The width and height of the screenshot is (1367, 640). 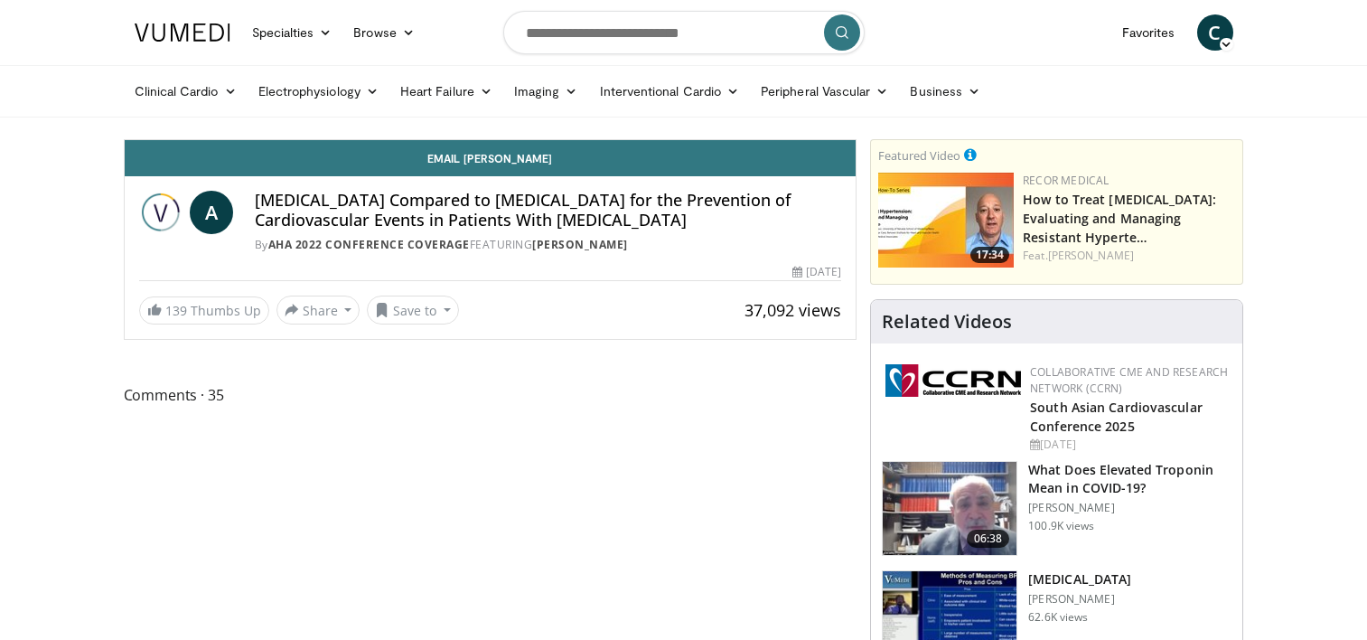 I want to click on a: Imaging, so click(x=546, y=91).